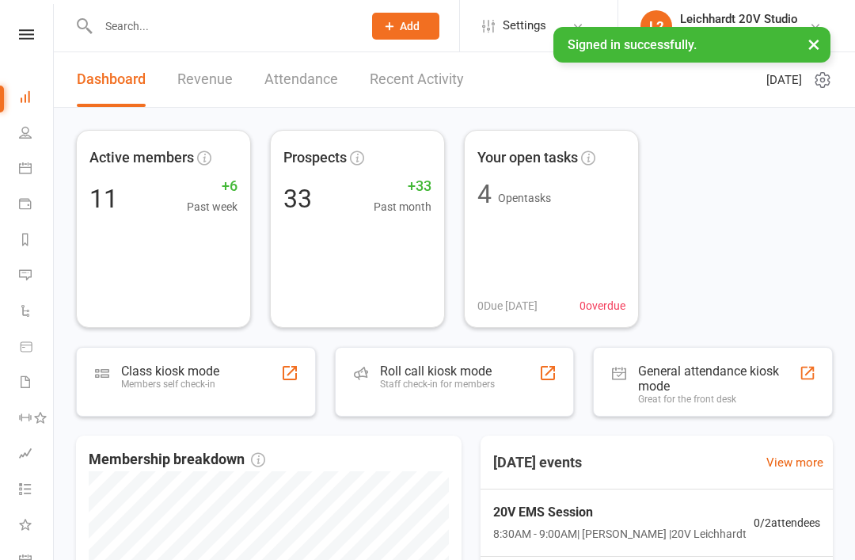 Image resolution: width=855 pixels, height=560 pixels. Describe the element at coordinates (620, 512) in the screenshot. I see `span: 20V EMS Session` at that location.